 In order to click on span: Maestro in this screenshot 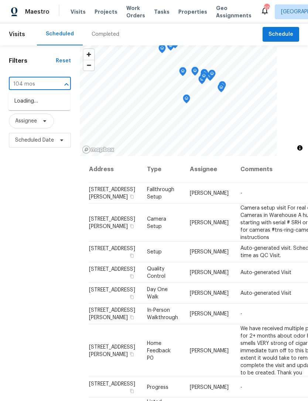, I will do `click(37, 12)`.